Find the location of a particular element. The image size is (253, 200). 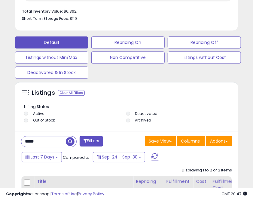

a: Privacy Policy is located at coordinates (91, 194).